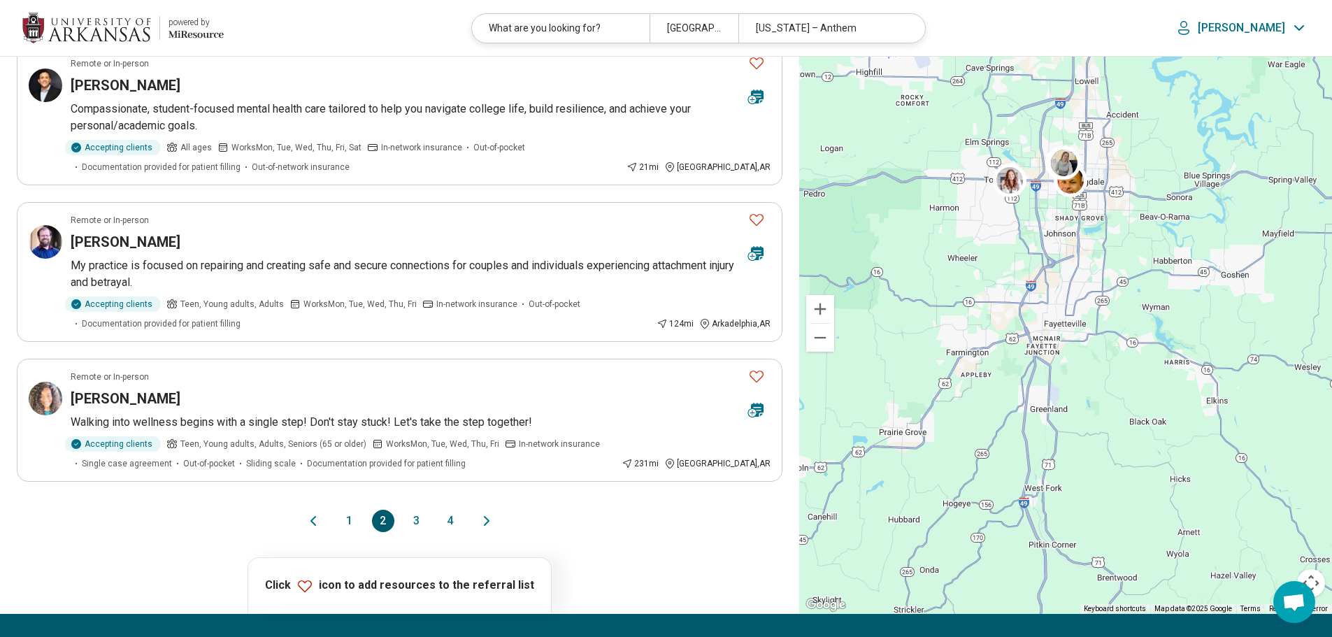  I want to click on button: 4, so click(450, 521).